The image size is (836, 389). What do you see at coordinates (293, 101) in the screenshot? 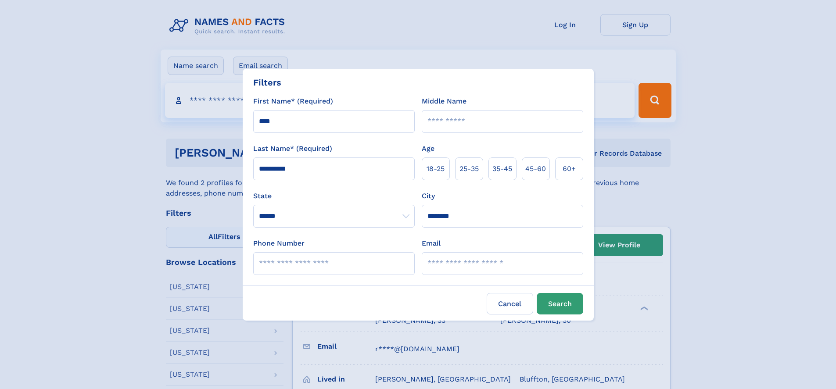
I see `label: First Name* (Required)` at bounding box center [293, 101].